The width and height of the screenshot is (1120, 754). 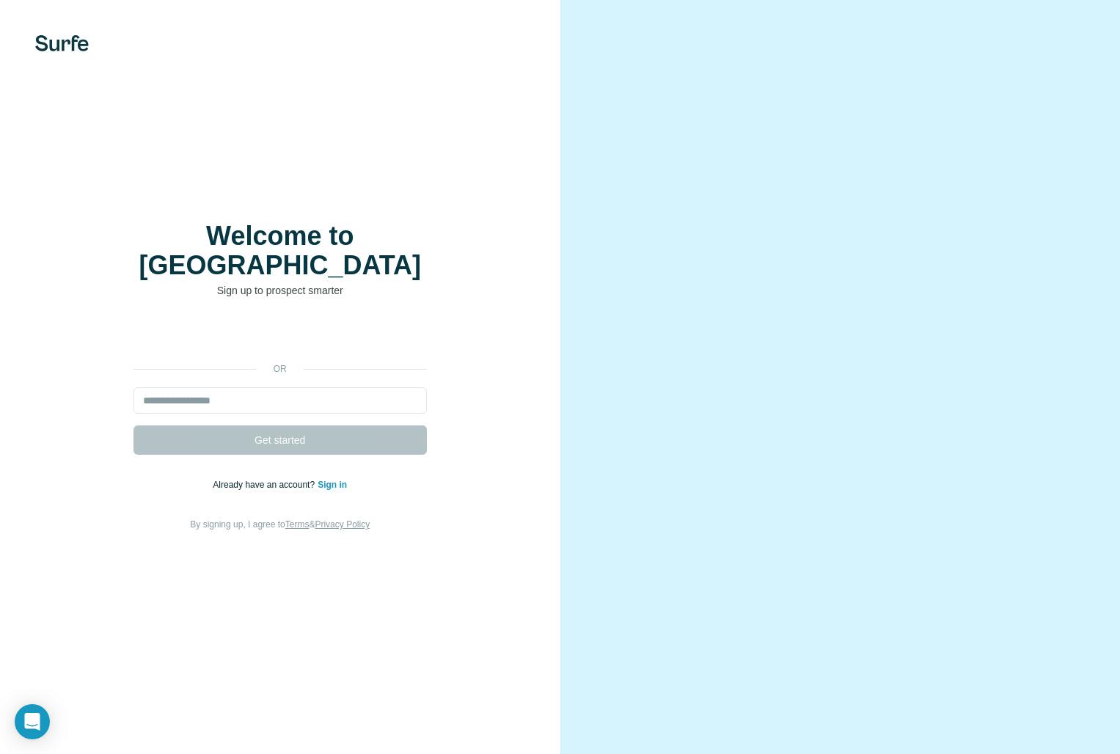 I want to click on span: By signing up, I agree to &, so click(x=279, y=524).